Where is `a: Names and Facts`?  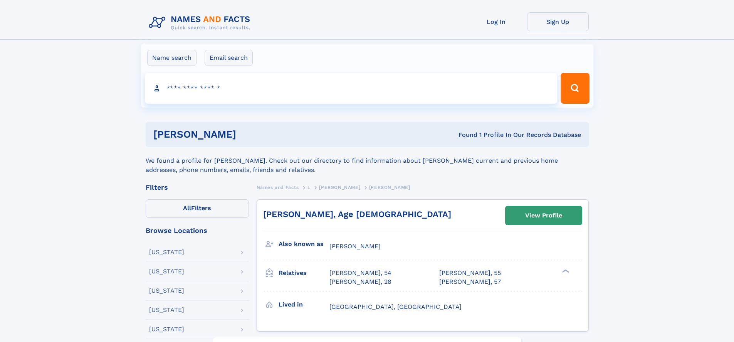
a: Names and Facts is located at coordinates (278, 187).